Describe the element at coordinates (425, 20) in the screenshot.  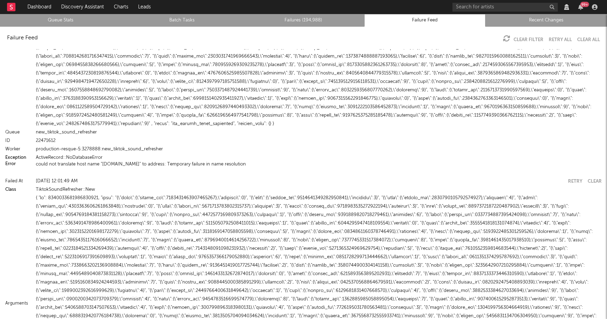
I see `a: Failure Feed` at that location.